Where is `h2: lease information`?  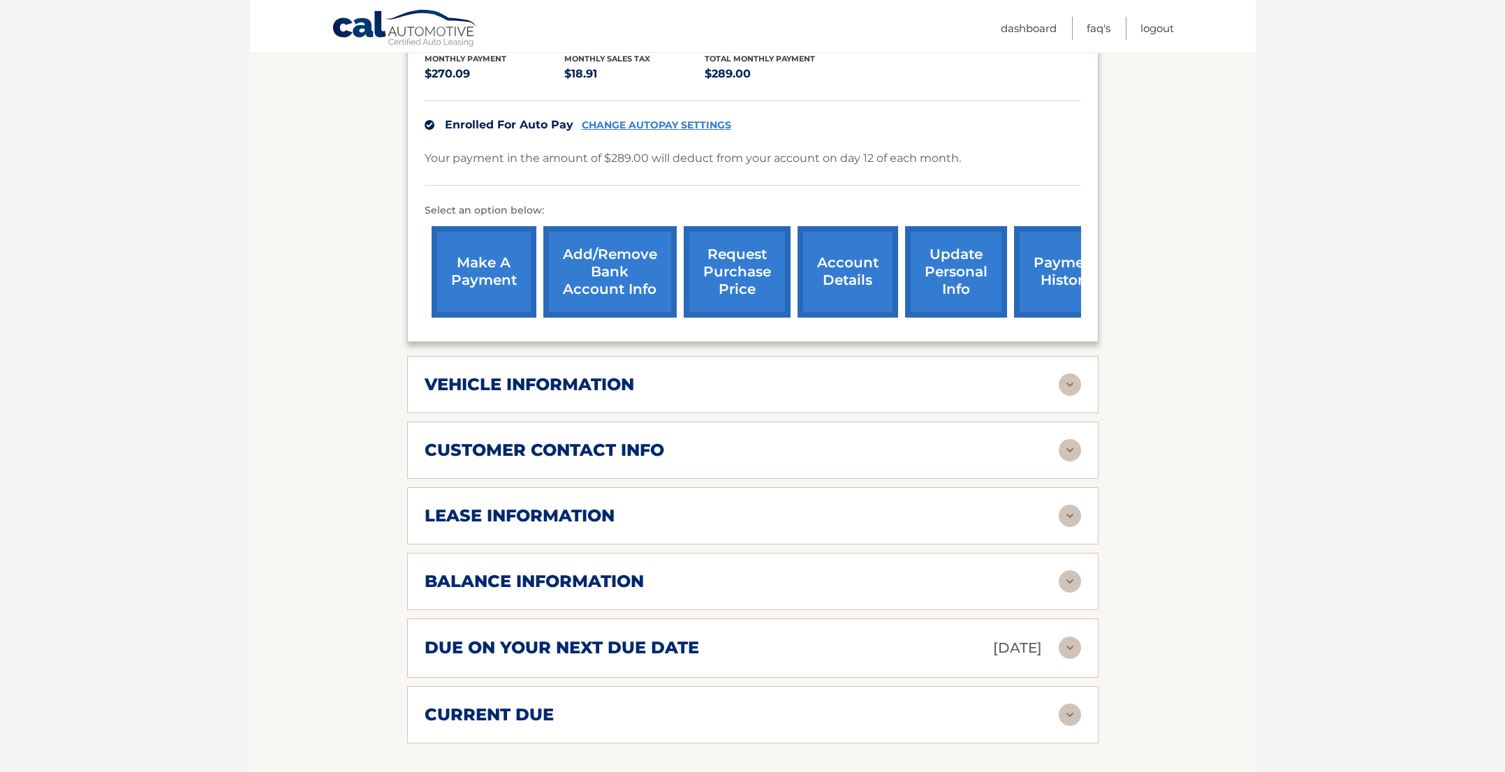 h2: lease information is located at coordinates (519, 516).